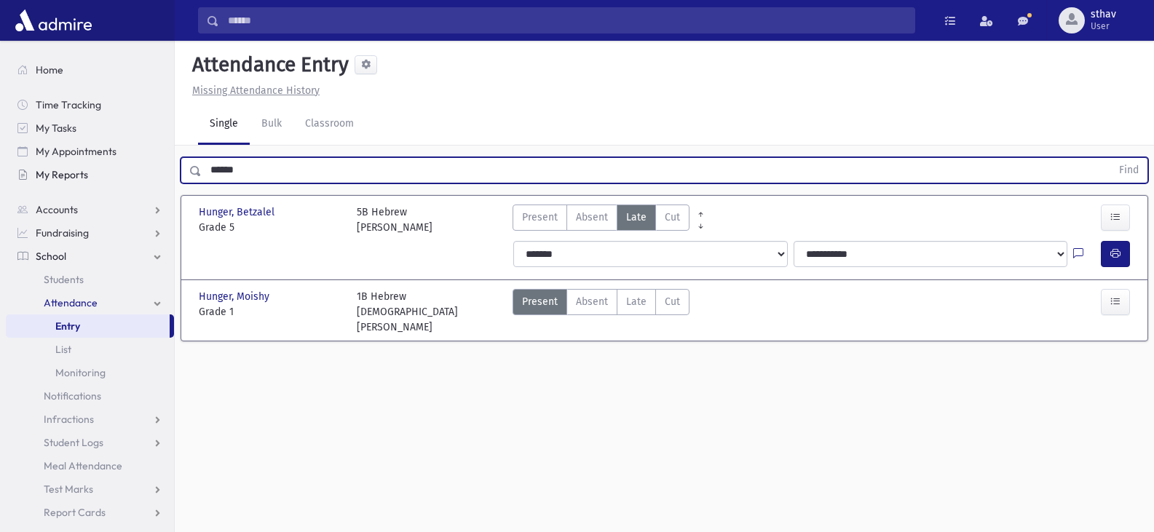 This screenshot has width=1154, height=532. Describe the element at coordinates (253, 90) in the screenshot. I see `a: Missing Attendance History` at that location.